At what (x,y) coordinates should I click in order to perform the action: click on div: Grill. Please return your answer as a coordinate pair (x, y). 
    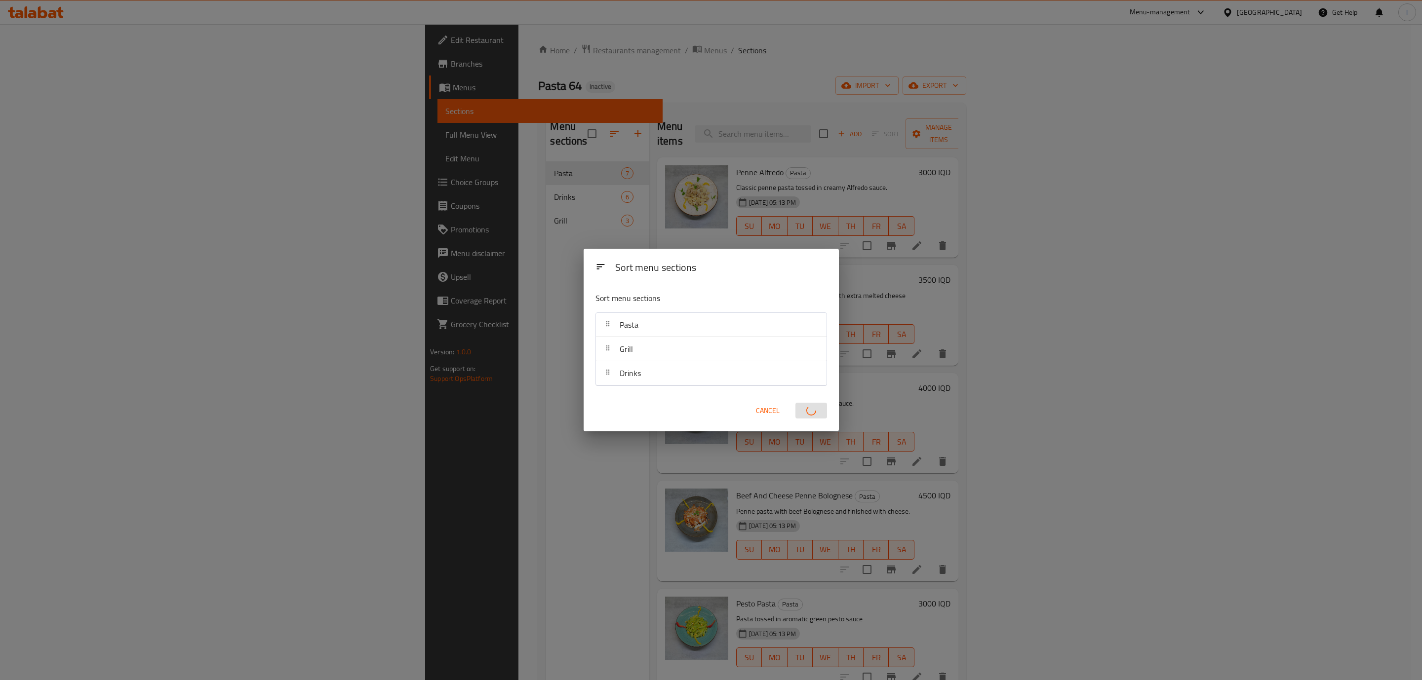
    Looking at the image, I should click on (711, 349).